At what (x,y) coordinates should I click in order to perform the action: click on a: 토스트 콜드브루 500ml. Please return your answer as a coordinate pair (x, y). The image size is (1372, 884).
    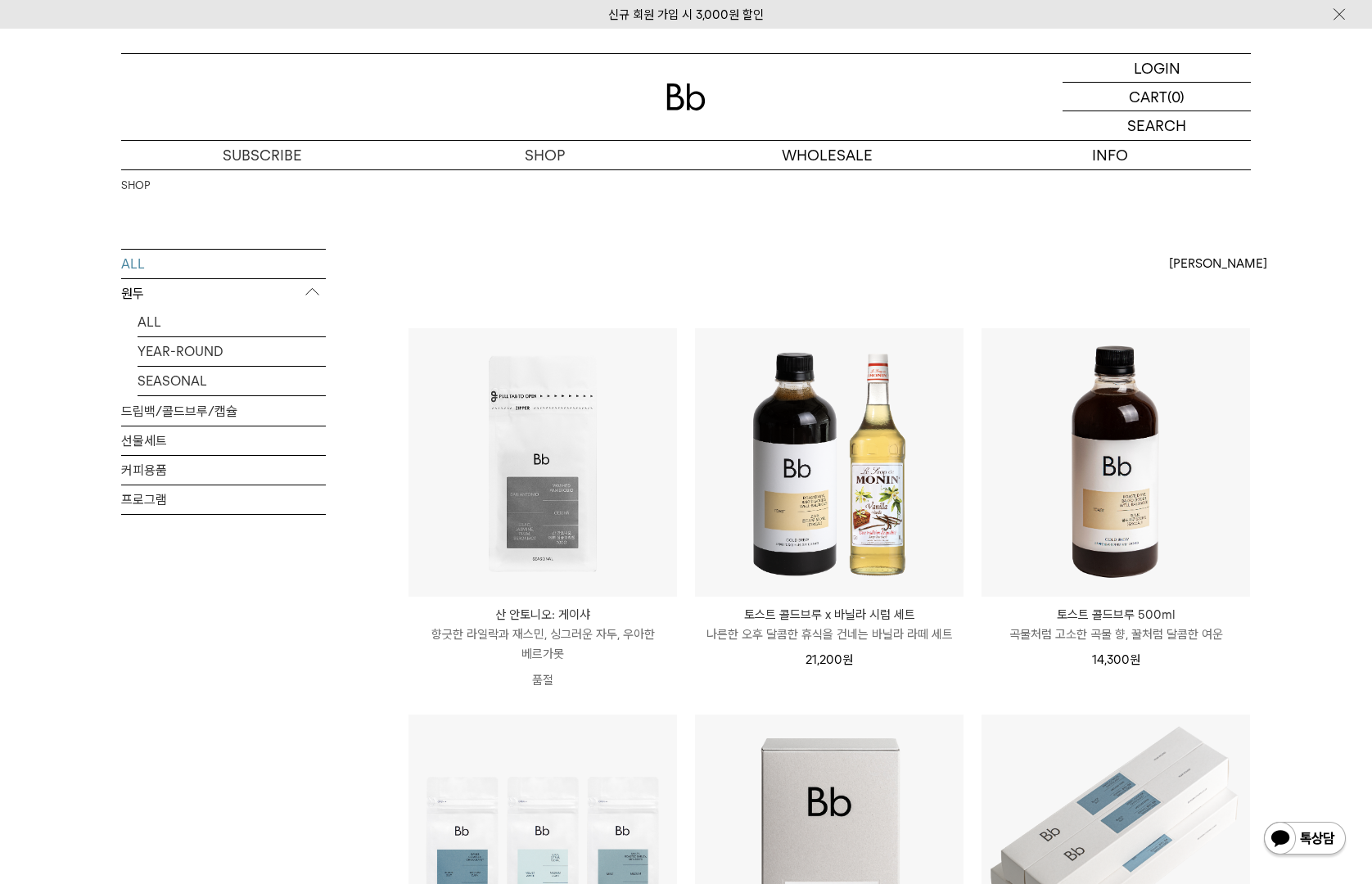
    Looking at the image, I should click on (1116, 463).